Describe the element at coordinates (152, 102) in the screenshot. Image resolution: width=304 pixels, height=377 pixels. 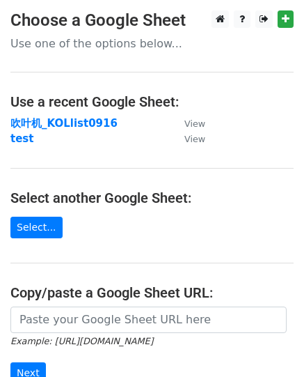
I see `h4: Use a recent Google Sheet:` at that location.